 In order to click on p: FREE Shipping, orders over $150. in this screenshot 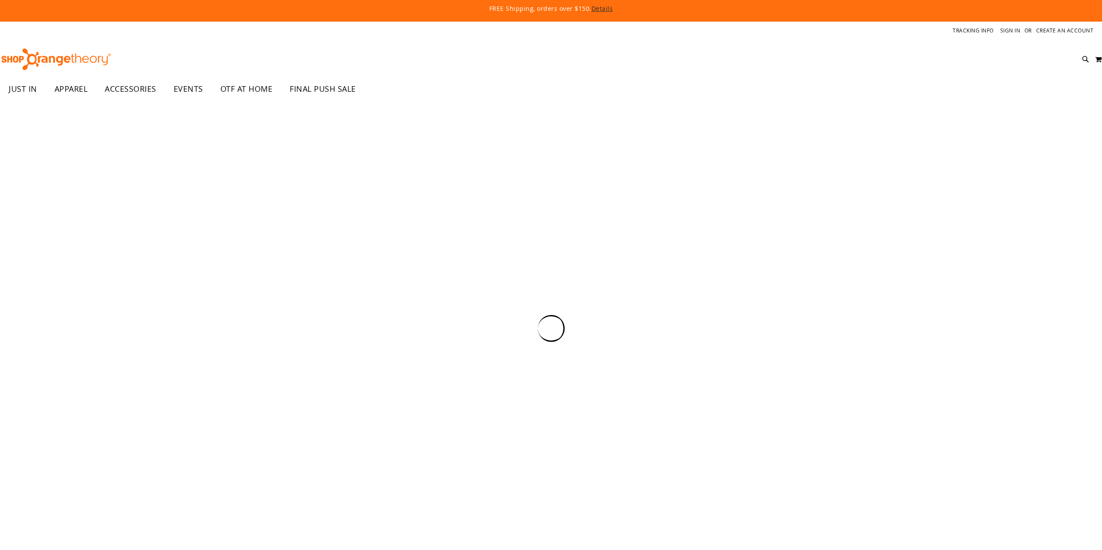, I will do `click(551, 9)`.